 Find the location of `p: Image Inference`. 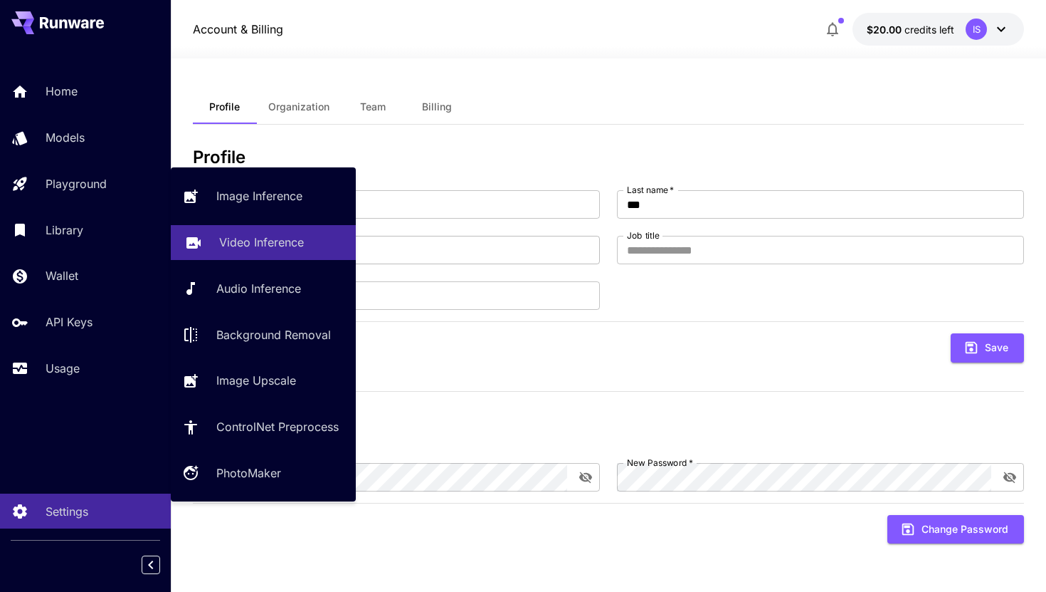

p: Image Inference is located at coordinates (259, 196).